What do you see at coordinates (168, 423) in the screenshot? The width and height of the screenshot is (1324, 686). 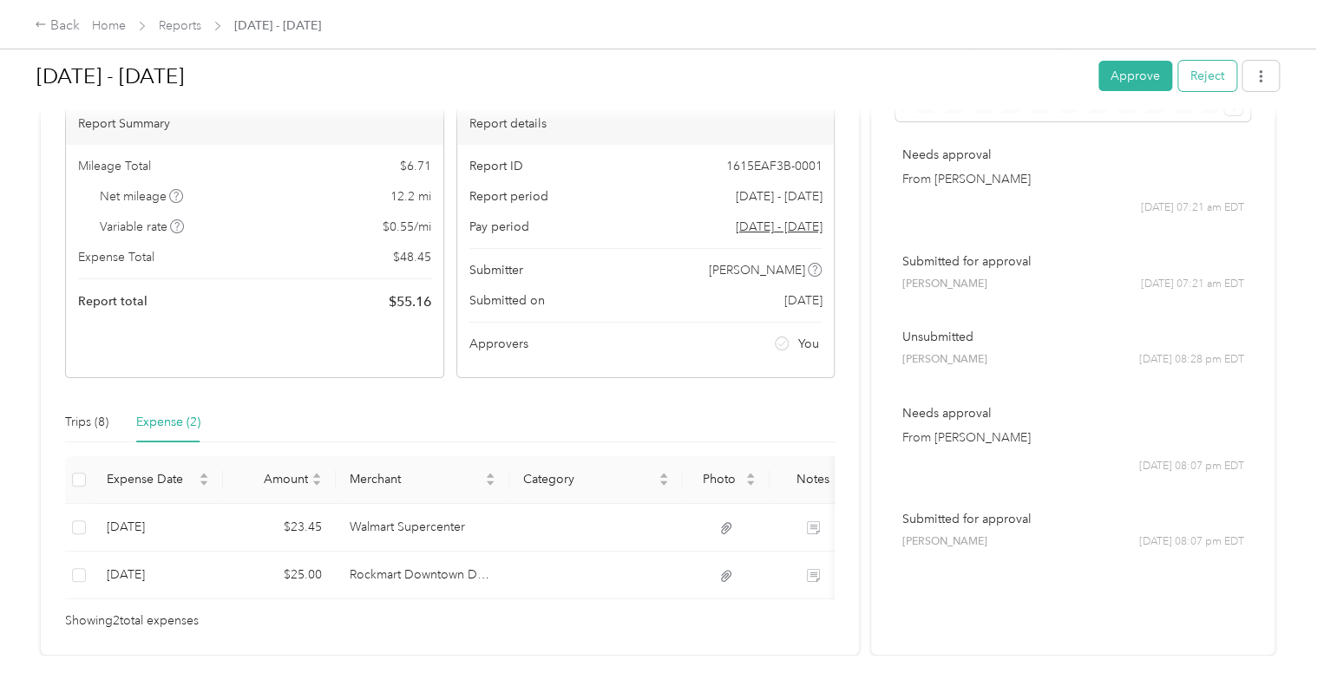 I see `div: Expense (2)` at bounding box center [168, 423].